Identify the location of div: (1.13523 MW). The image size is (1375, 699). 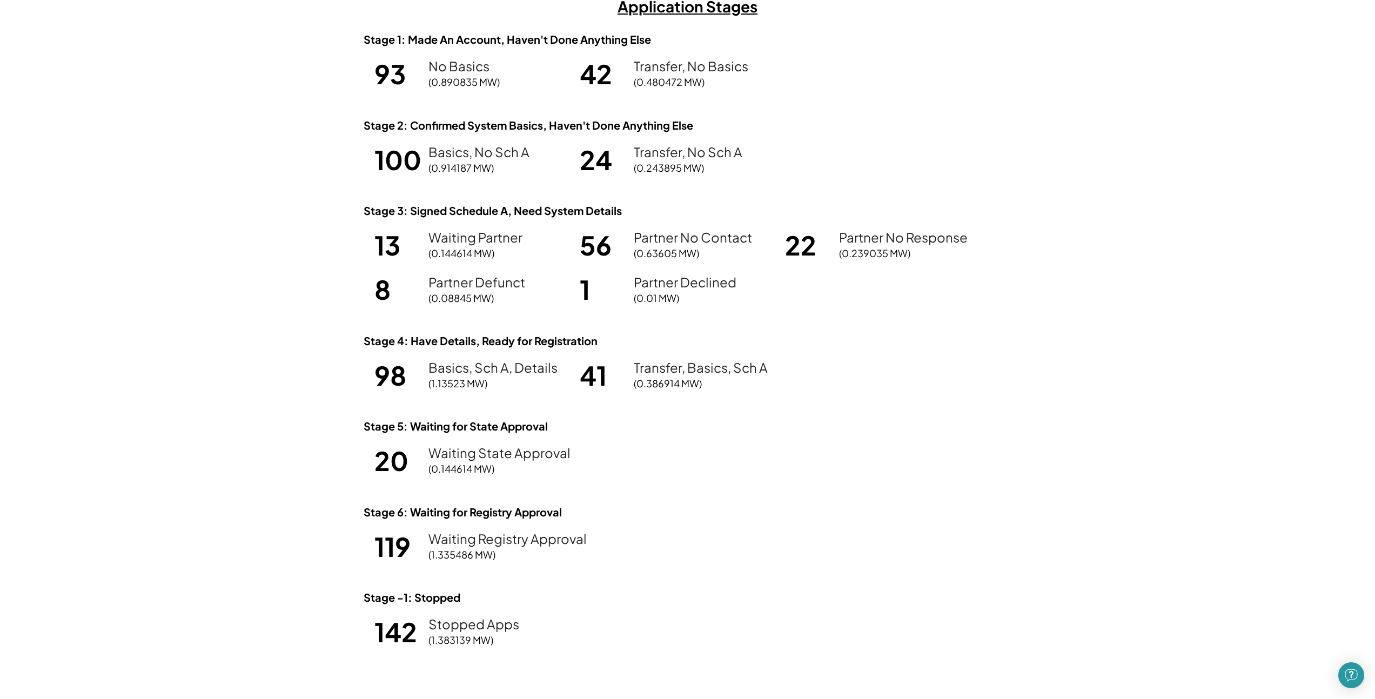
(458, 383).